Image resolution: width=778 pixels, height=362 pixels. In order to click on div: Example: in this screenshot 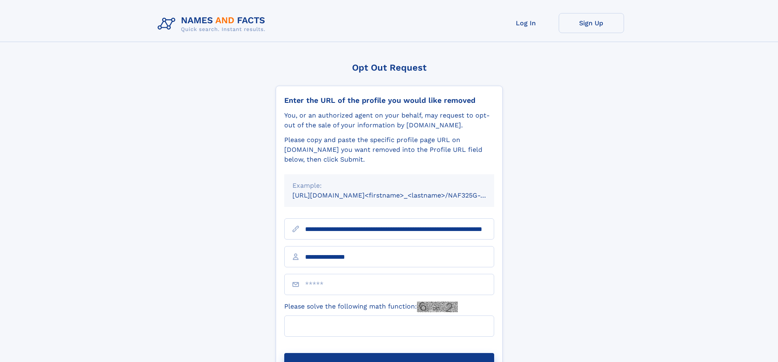, I will do `click(389, 186)`.